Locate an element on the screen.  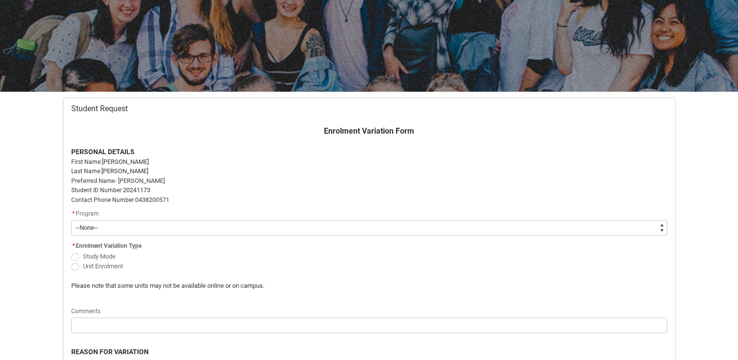
span: Comments is located at coordinates (86, 311).